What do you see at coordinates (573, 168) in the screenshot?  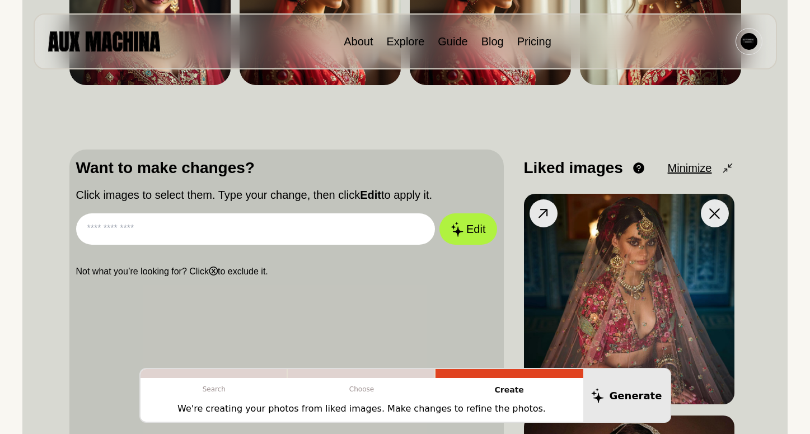 I see `p: Liked images` at bounding box center [573, 168].